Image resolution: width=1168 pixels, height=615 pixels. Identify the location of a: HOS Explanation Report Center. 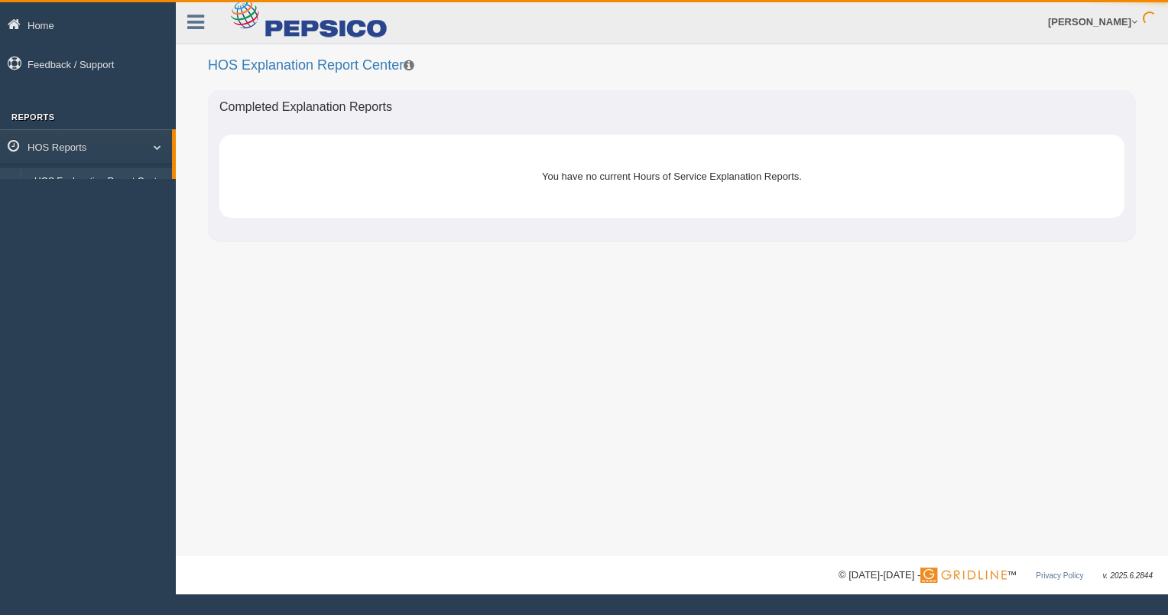
(99, 182).